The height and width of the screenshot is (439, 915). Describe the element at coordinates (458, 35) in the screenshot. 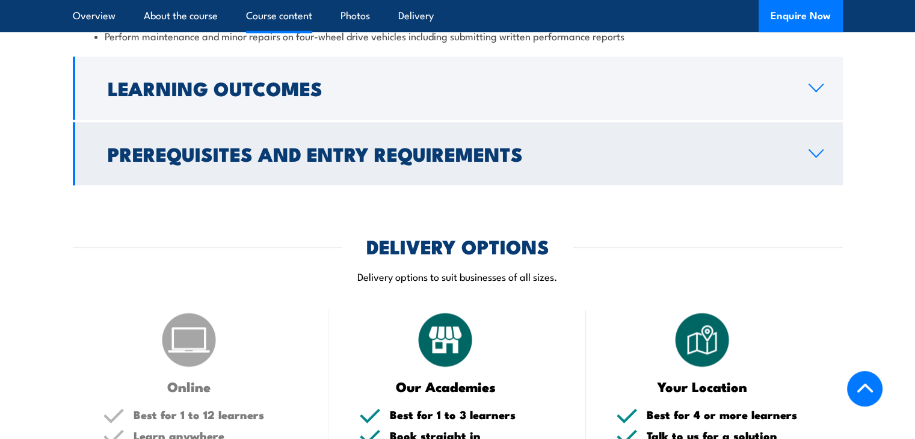

I see `li: Perform maintenance and minor repairs on four-wheel drive vehicles including submitting written p...` at that location.